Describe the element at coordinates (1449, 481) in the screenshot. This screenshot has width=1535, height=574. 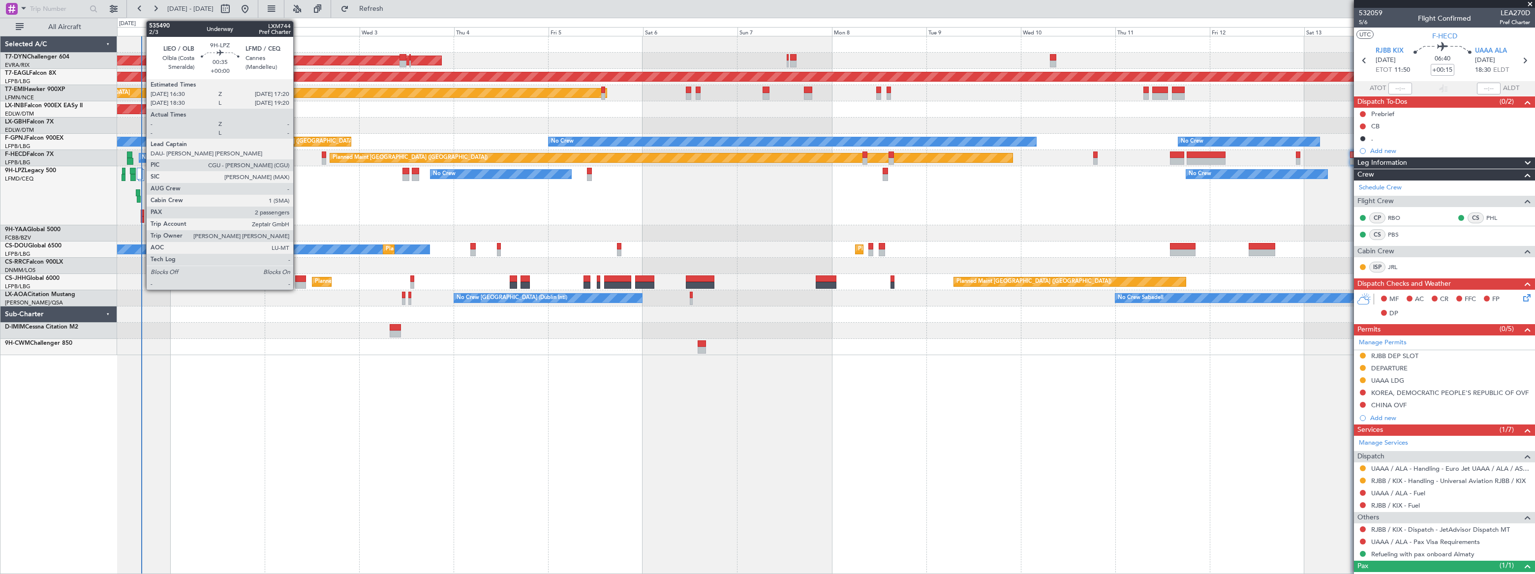
I see `a: RJBB / KIX - Handling - Universal Aviation RJBB / KIX` at that location.